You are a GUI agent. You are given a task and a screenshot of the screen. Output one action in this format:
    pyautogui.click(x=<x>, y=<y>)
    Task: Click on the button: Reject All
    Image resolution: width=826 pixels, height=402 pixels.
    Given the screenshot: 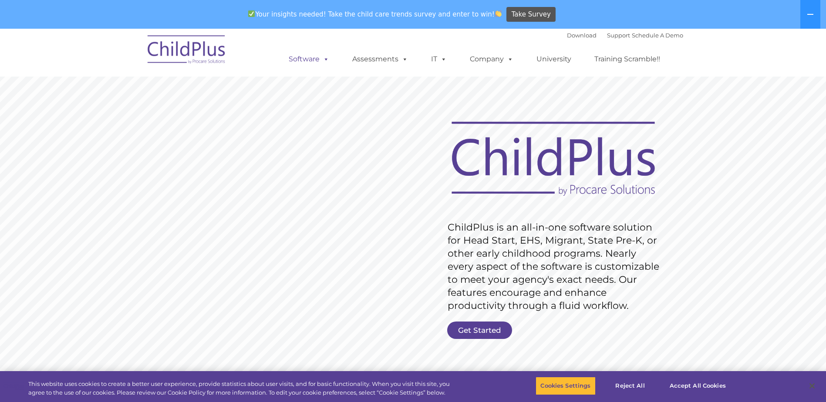 What is the action you would take?
    pyautogui.click(x=630, y=386)
    